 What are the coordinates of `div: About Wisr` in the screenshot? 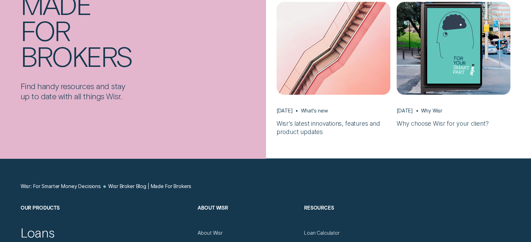 It's located at (210, 233).